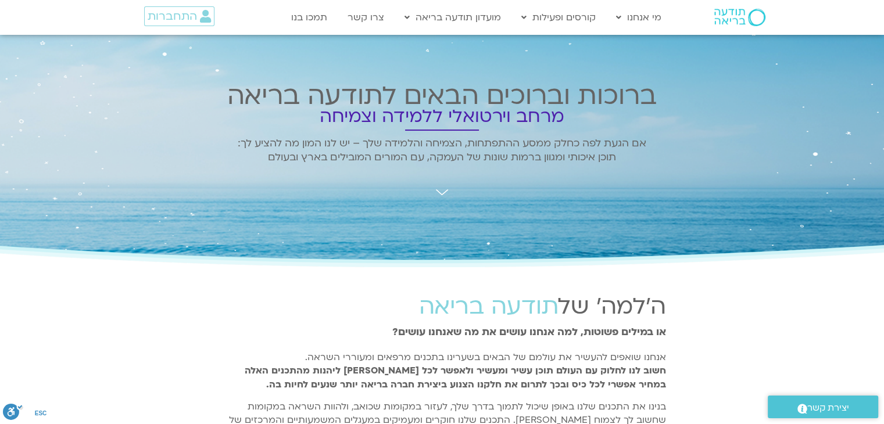  What do you see at coordinates (489, 306) in the screenshot?
I see `span: תודעה בריאה` at bounding box center [489, 306].